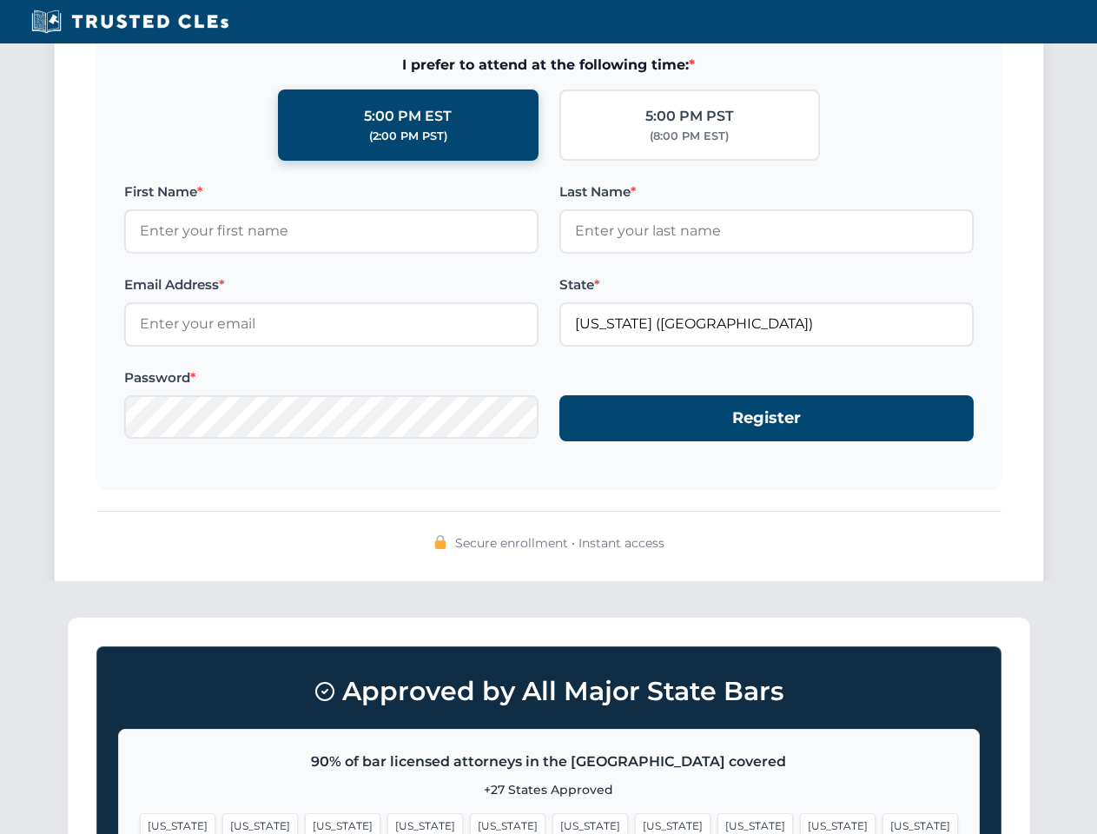  I want to click on input: Enter your last name, so click(766, 231).